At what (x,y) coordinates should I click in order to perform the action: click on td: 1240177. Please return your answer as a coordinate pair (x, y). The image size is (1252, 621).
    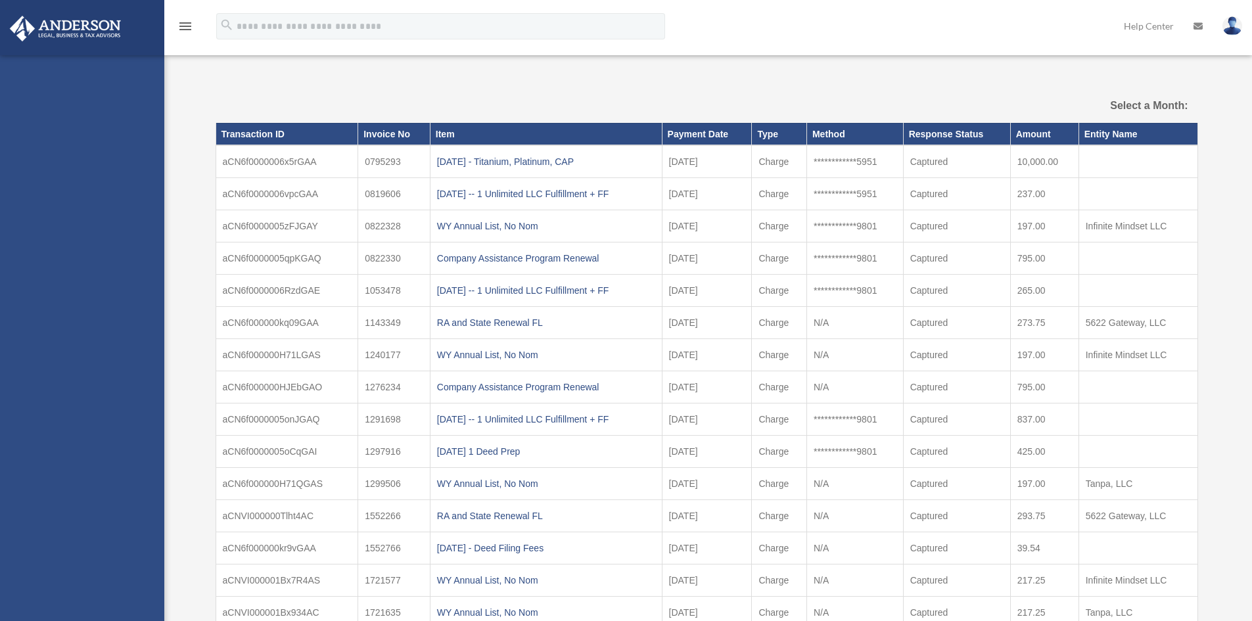
    Looking at the image, I should click on (394, 355).